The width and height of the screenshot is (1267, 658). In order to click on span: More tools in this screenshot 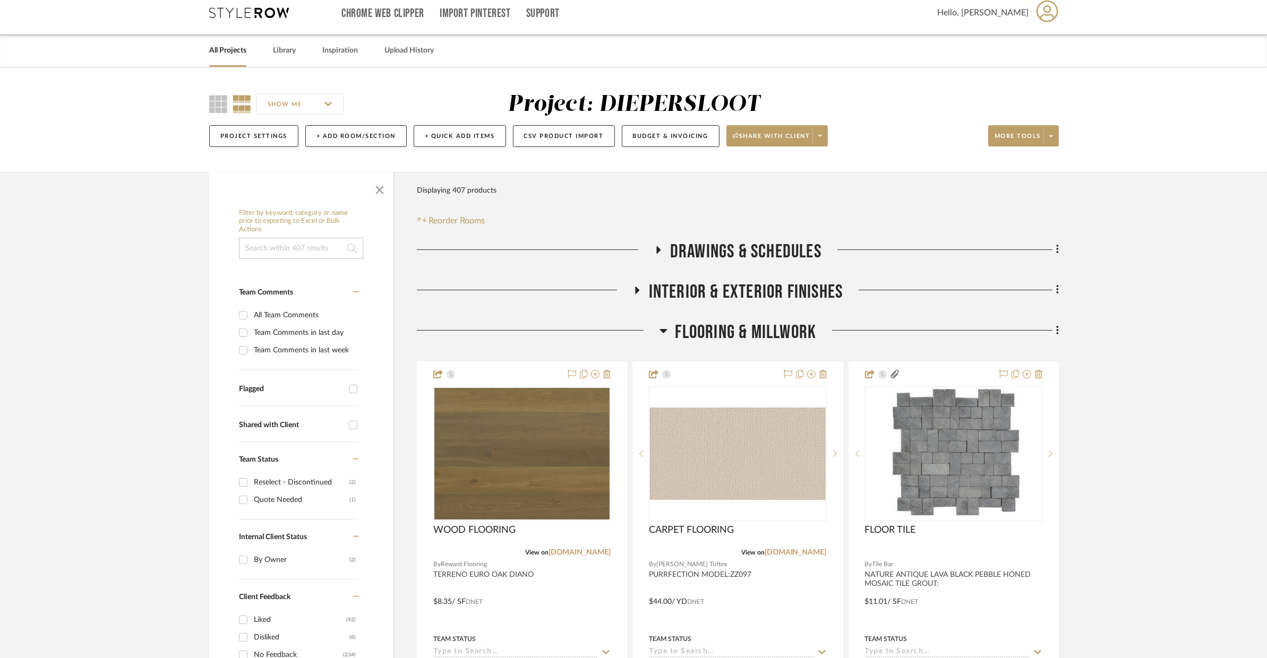, I will do `click(1017, 140)`.